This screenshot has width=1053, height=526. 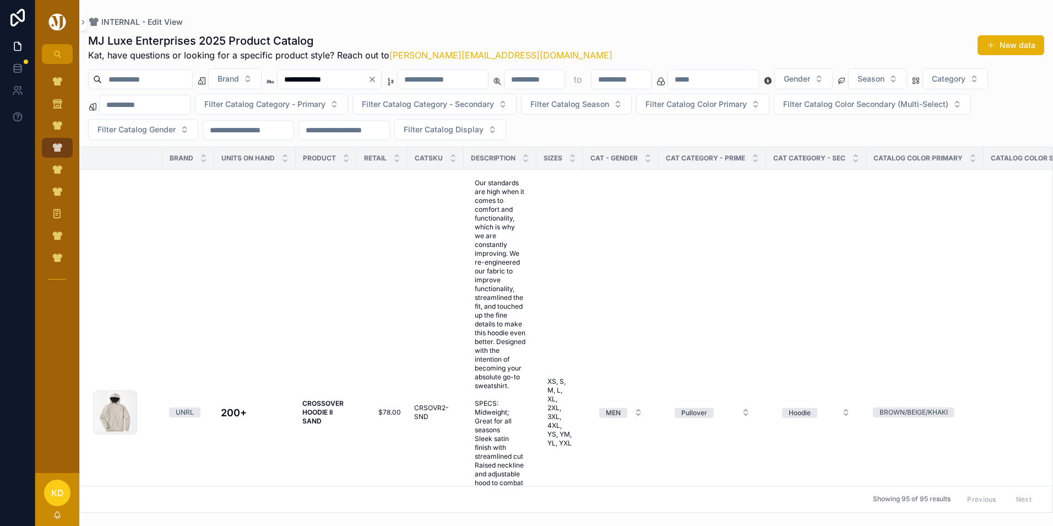 I want to click on span: CATSKU, so click(x=429, y=158).